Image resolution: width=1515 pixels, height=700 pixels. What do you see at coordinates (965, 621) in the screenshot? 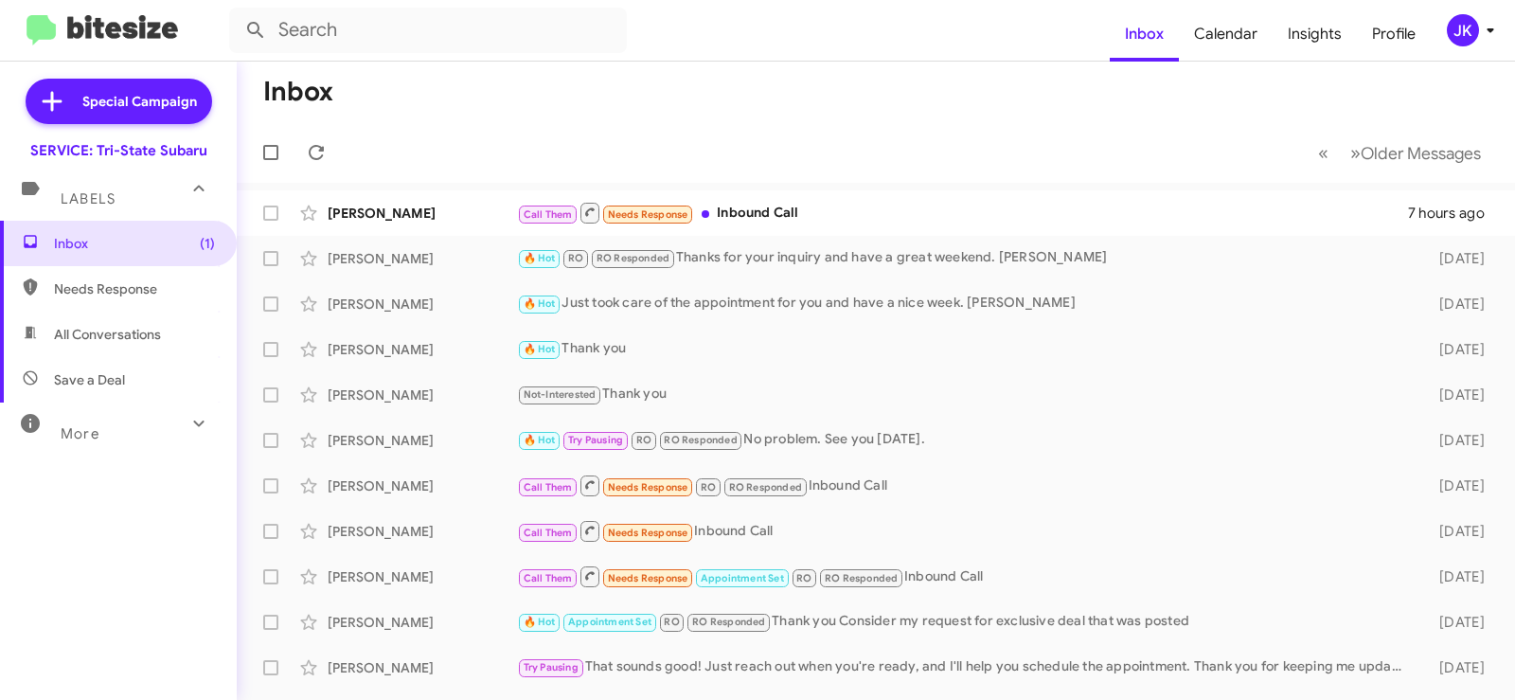
I see `div: Thank you Consider my request for exclusive deal that was posted` at bounding box center [965, 621].